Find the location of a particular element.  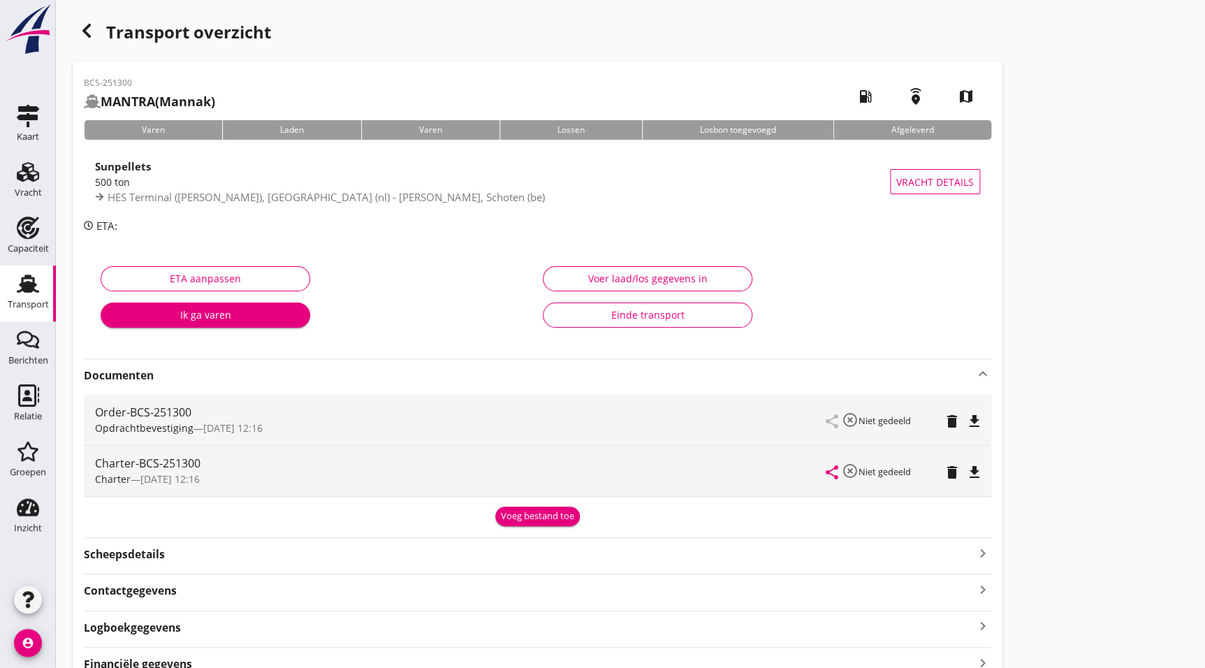

span: Charter is located at coordinates (112, 479).